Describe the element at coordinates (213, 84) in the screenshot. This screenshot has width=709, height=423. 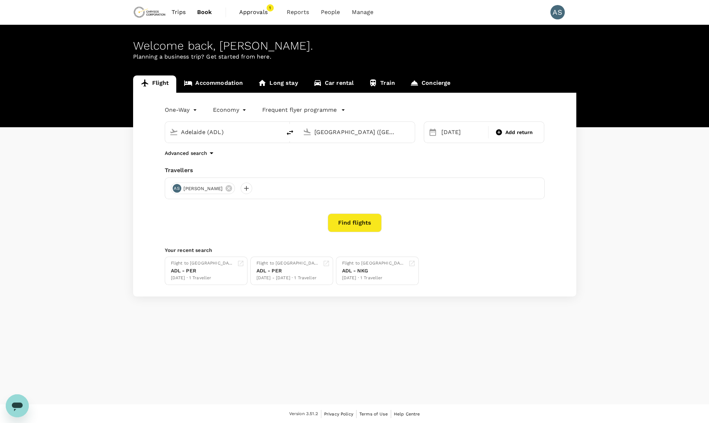
I see `a: Accommodation` at that location.